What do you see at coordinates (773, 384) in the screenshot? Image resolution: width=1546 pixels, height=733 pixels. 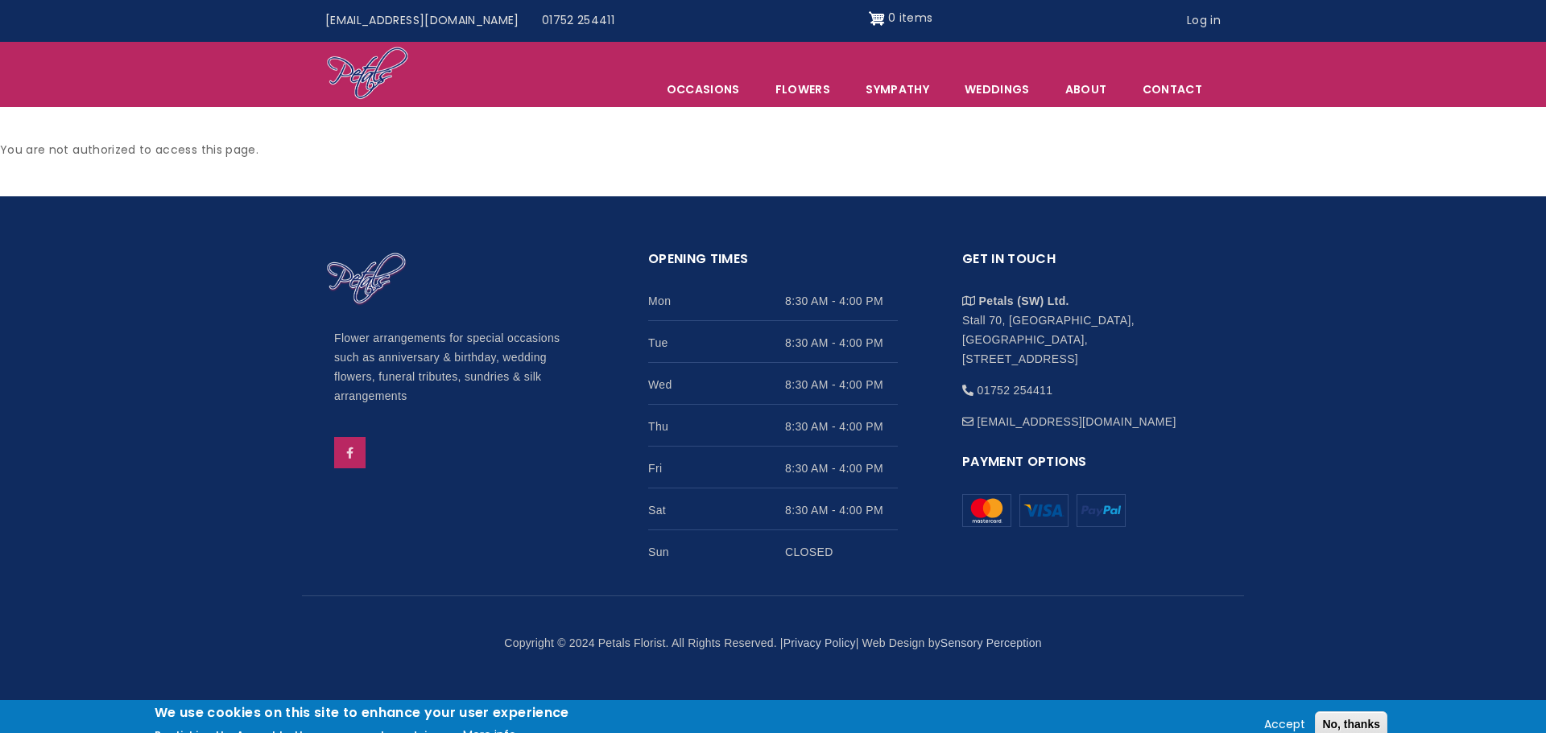 I see `li: Wed` at bounding box center [773, 384].